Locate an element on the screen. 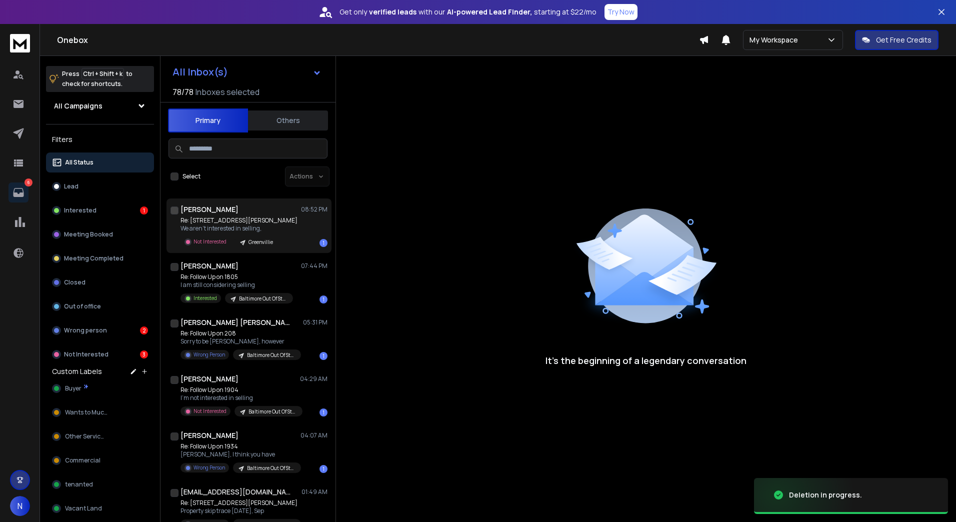 The image size is (956, 522). div: Deletion in progress. is located at coordinates (825, 495).